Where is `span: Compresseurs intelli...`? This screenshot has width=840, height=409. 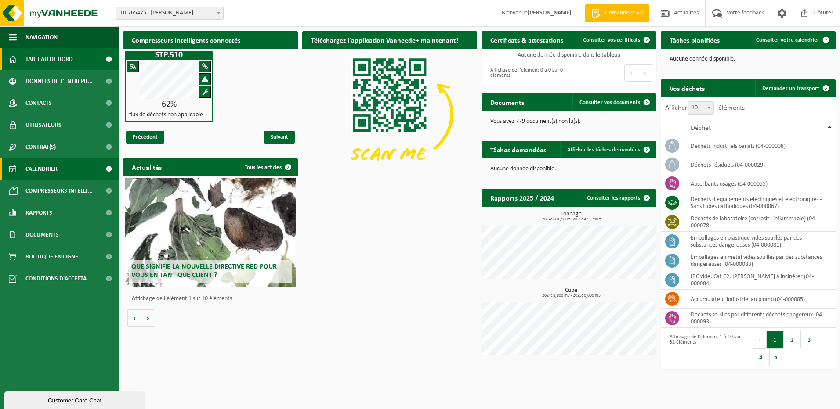
span: Compresseurs intelli... is located at coordinates (59, 191).